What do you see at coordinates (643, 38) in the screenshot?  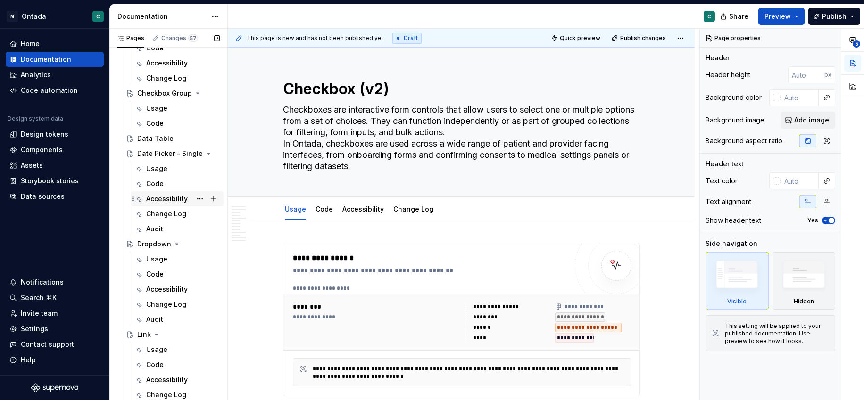 I see `span: Publish changes` at bounding box center [643, 38].